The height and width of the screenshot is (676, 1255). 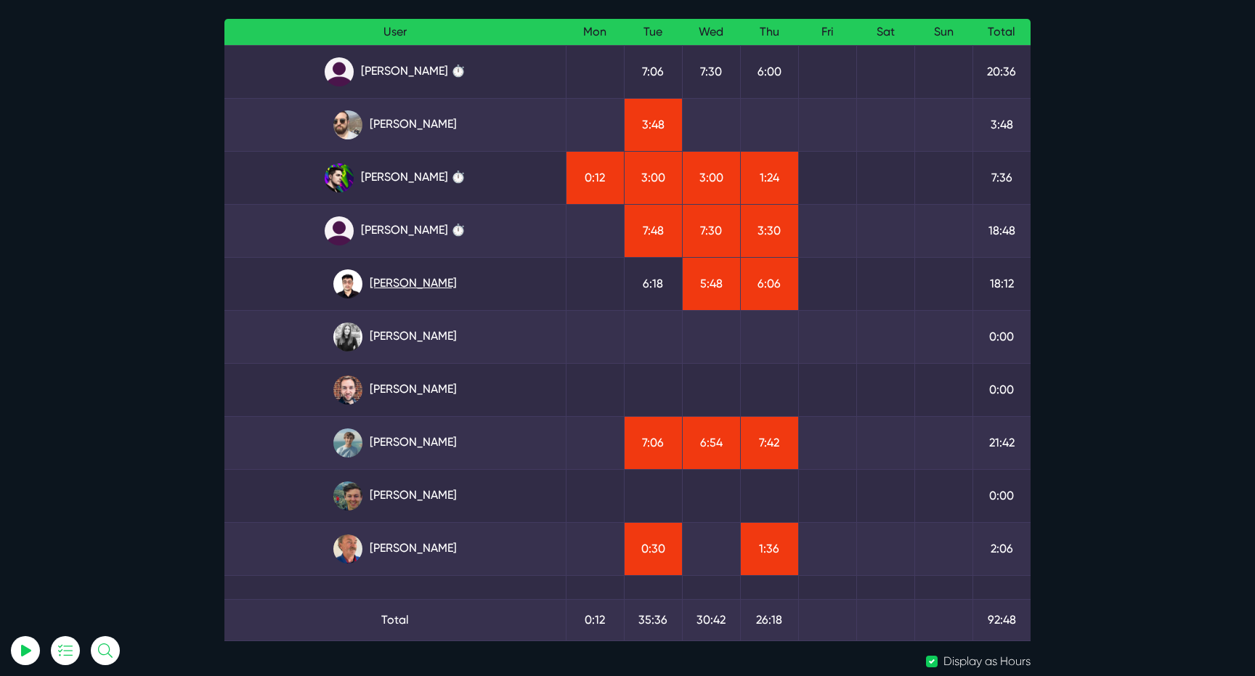 What do you see at coordinates (943, 32) in the screenshot?
I see `th: Sun` at bounding box center [943, 32].